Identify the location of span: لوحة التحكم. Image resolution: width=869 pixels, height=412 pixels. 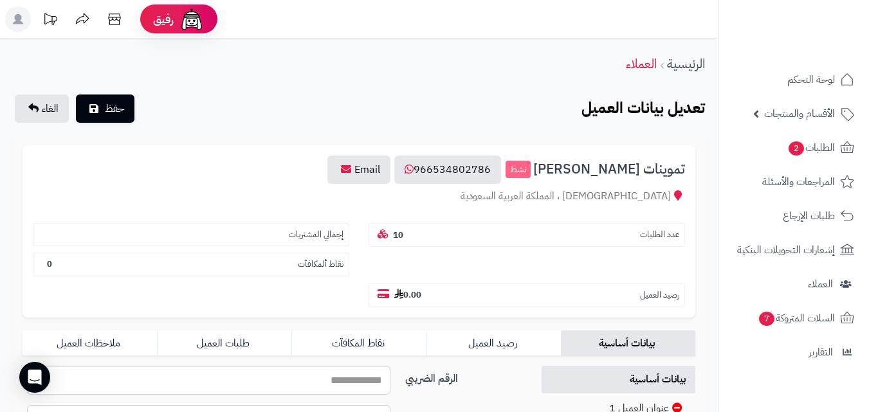
(811, 80).